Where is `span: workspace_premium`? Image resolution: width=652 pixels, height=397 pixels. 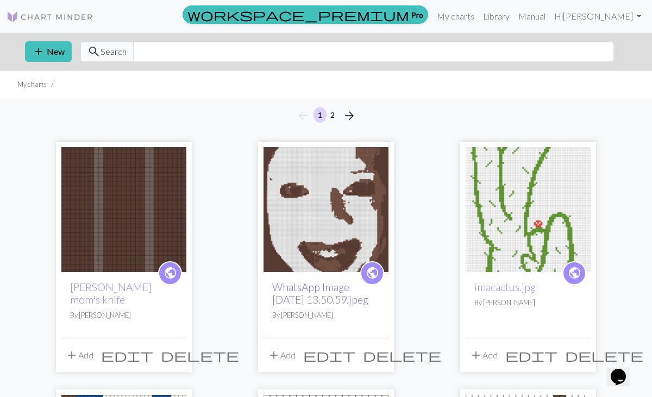 span: workspace_premium is located at coordinates (298, 15).